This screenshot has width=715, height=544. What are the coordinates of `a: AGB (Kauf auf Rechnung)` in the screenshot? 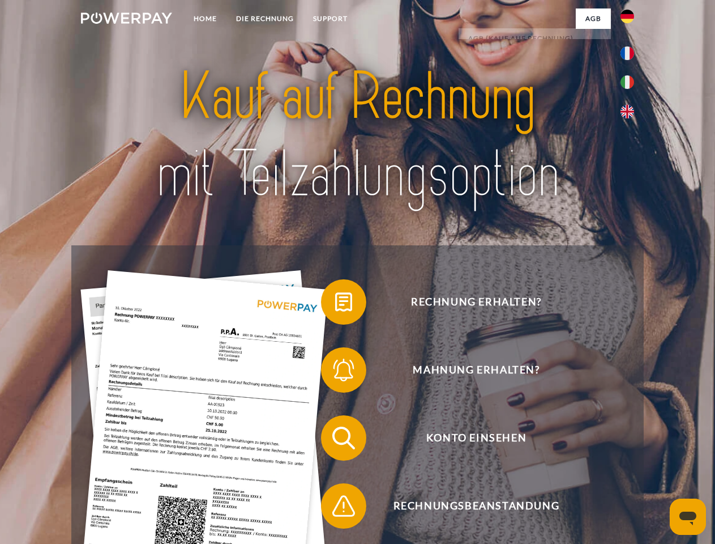 It's located at (535, 39).